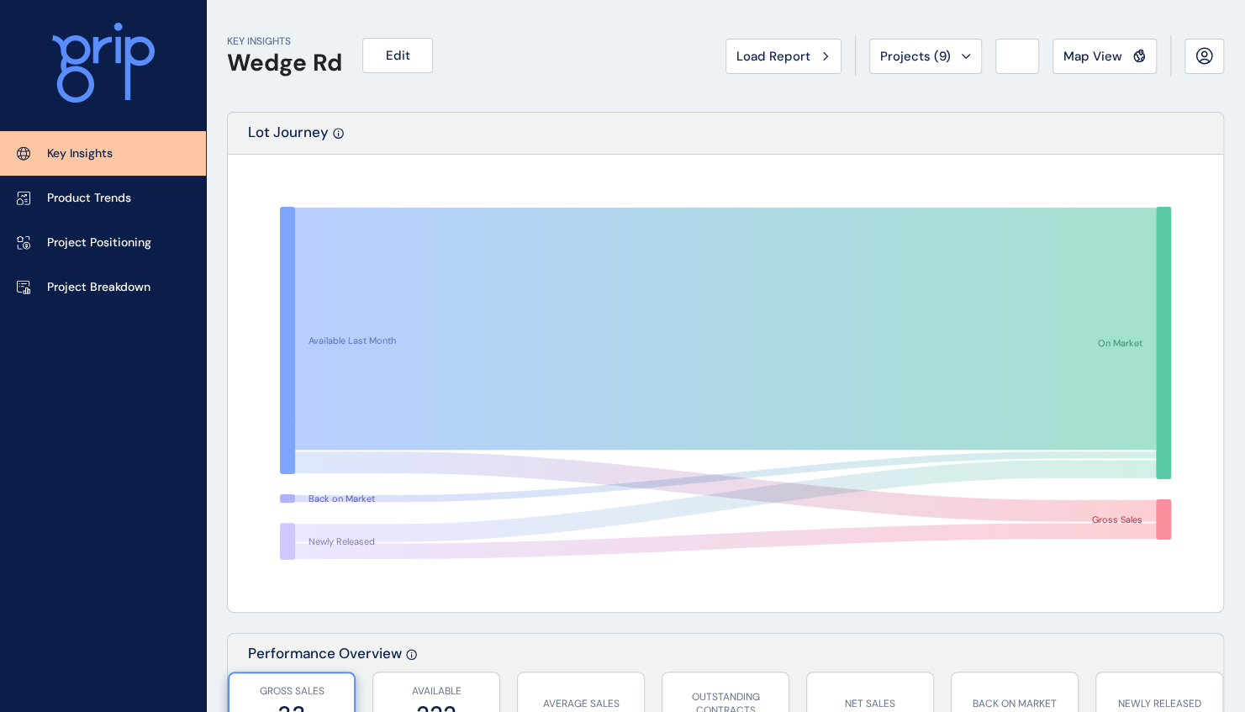 This screenshot has width=1245, height=712. What do you see at coordinates (292, 691) in the screenshot?
I see `p: GROSS SALES` at bounding box center [292, 691].